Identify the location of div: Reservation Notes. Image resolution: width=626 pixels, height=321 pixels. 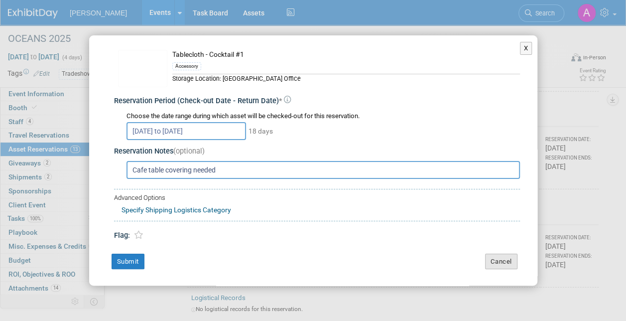
(317, 151).